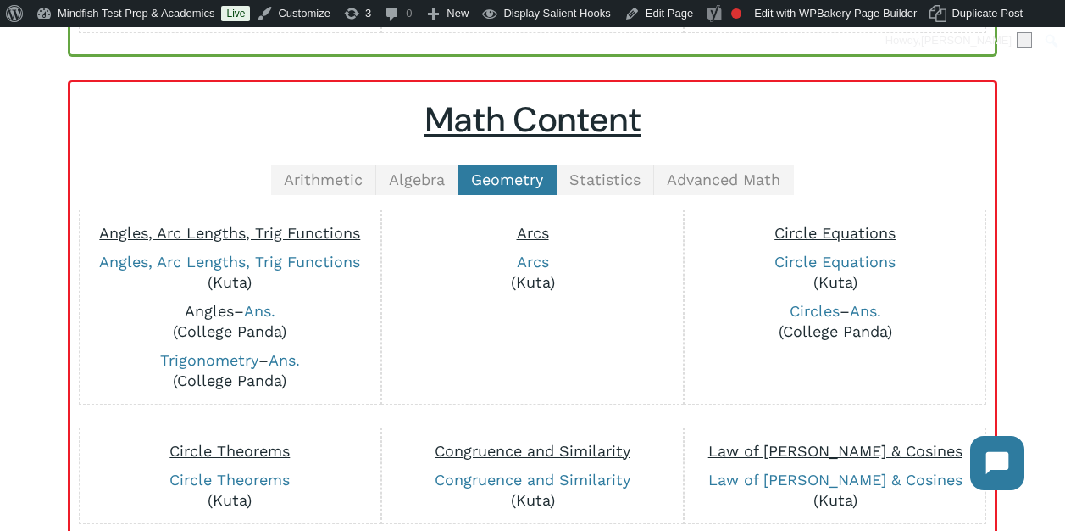 The width and height of the screenshot is (1065, 531). What do you see at coordinates (724, 180) in the screenshot?
I see `a: Advanced Math` at bounding box center [724, 180].